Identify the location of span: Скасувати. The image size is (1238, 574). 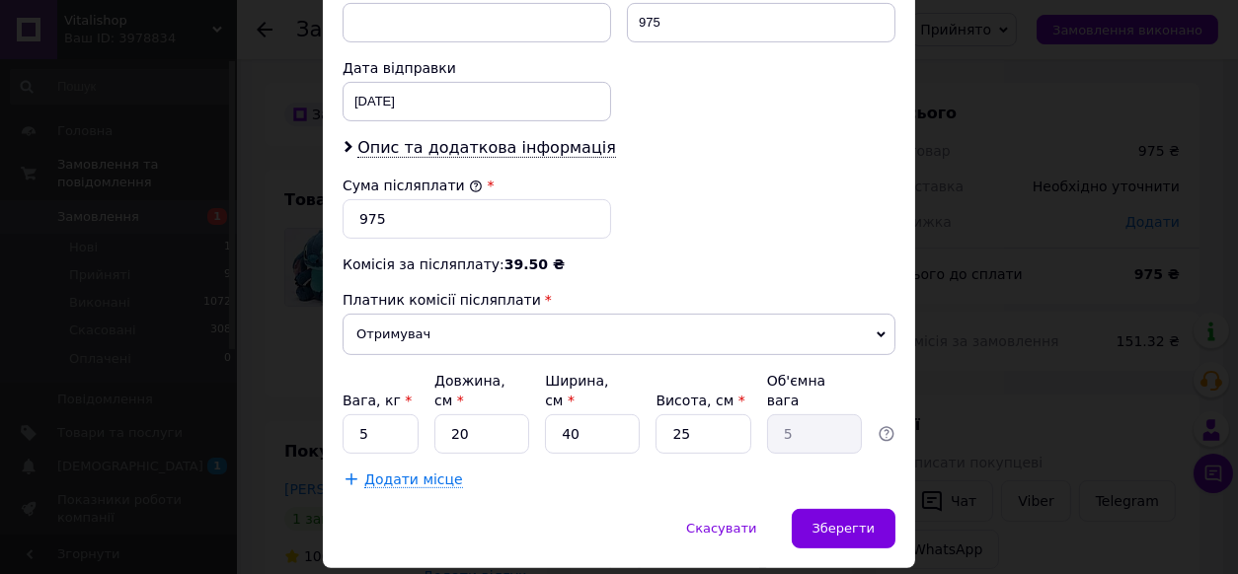
(720, 528).